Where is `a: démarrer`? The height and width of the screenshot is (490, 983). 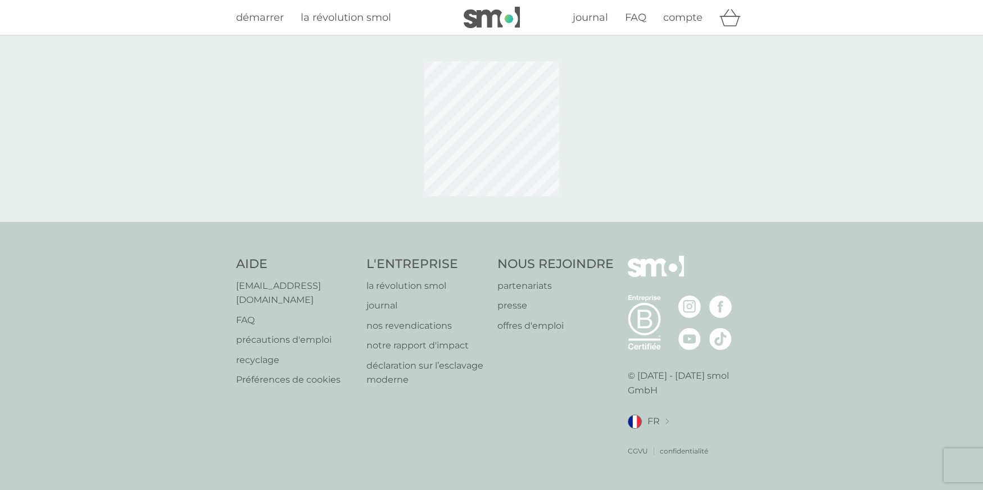 a: démarrer is located at coordinates (260, 17).